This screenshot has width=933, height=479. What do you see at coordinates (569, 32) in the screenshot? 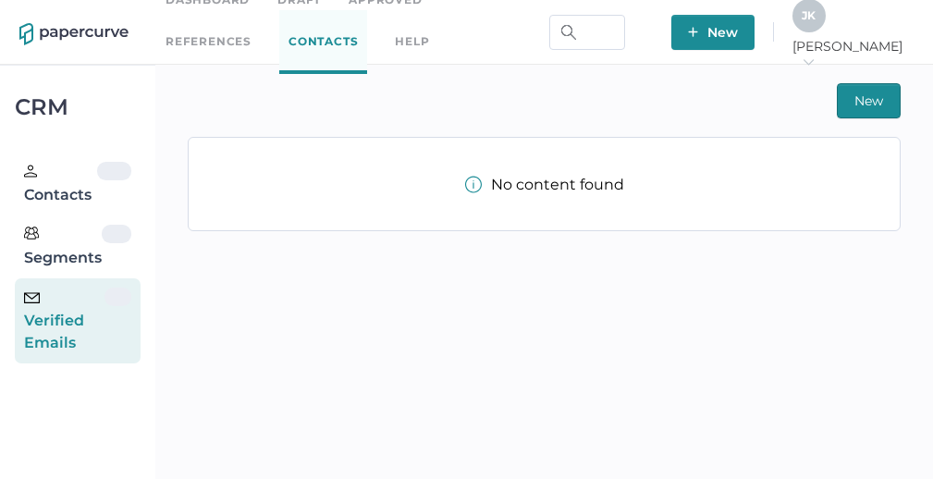
I see `img: search.bf03fe8b.svg` at bounding box center [569, 32].